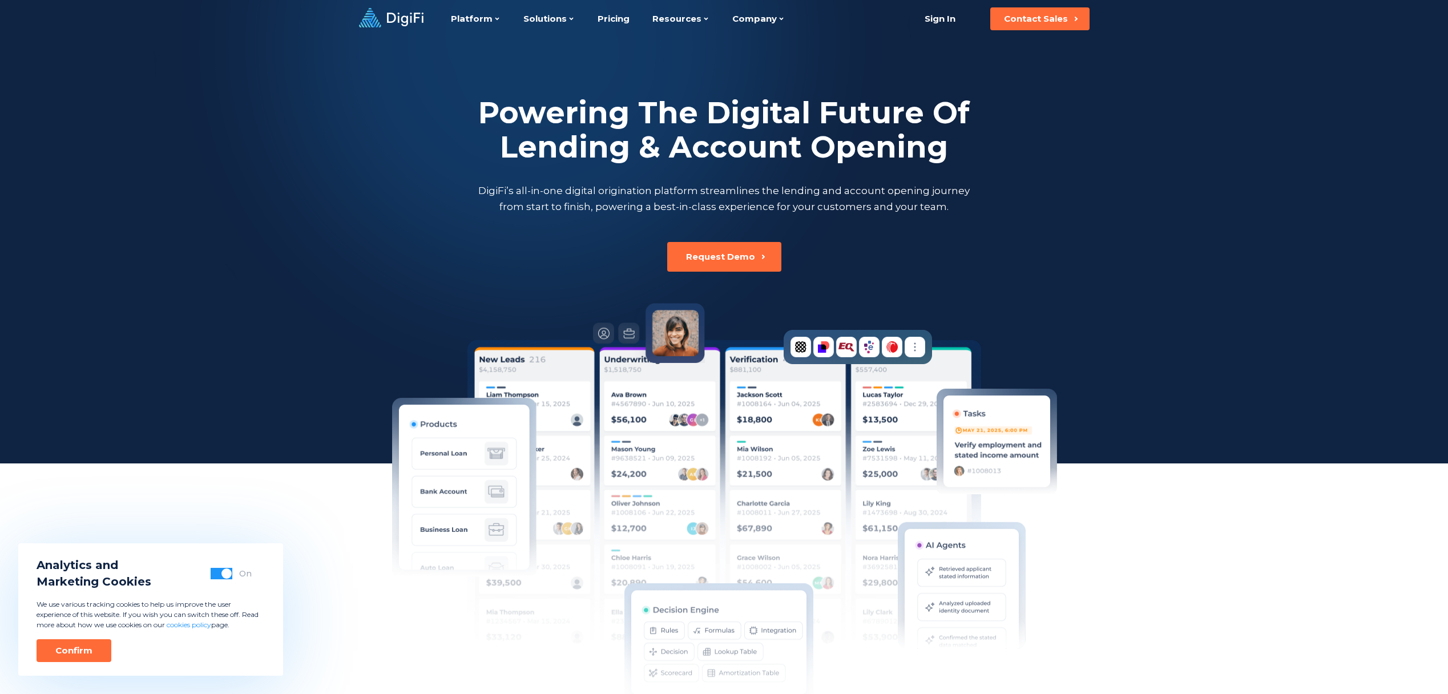  What do you see at coordinates (940, 19) in the screenshot?
I see `a: Sign In` at bounding box center [940, 19].